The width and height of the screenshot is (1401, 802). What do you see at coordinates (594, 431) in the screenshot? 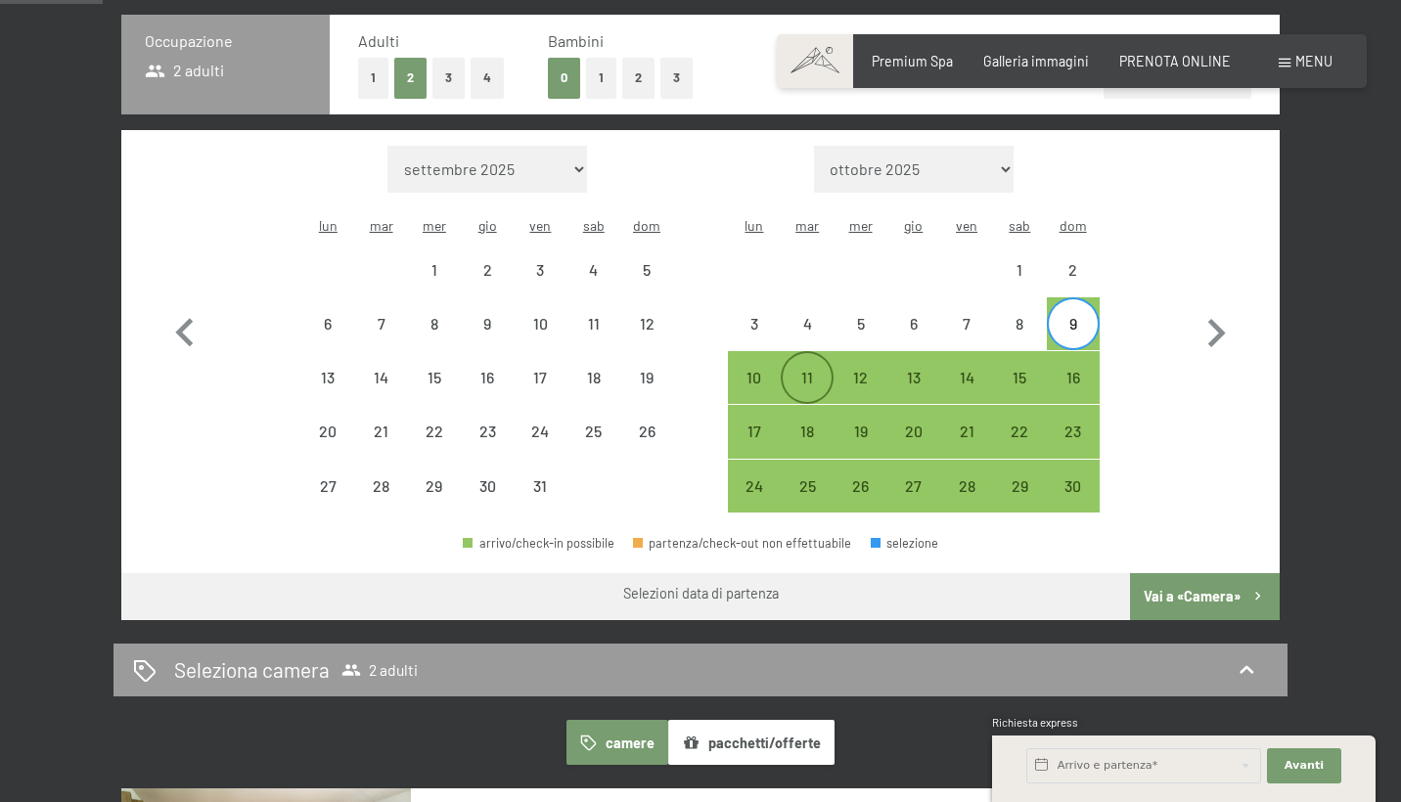
I see `div: Sat Oct 25 2025` at bounding box center [594, 431].